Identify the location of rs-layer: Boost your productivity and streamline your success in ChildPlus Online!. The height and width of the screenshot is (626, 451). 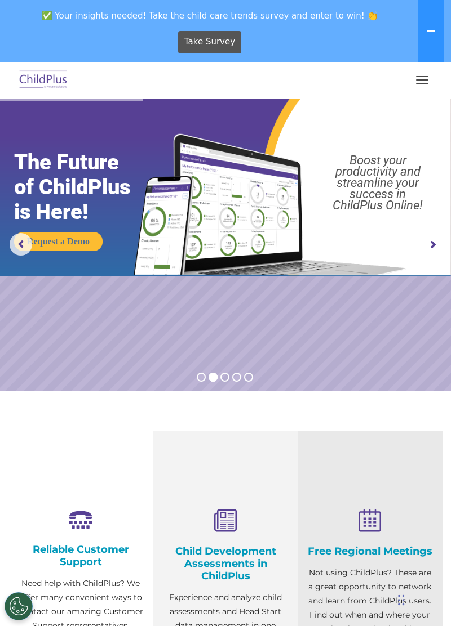
(377, 183).